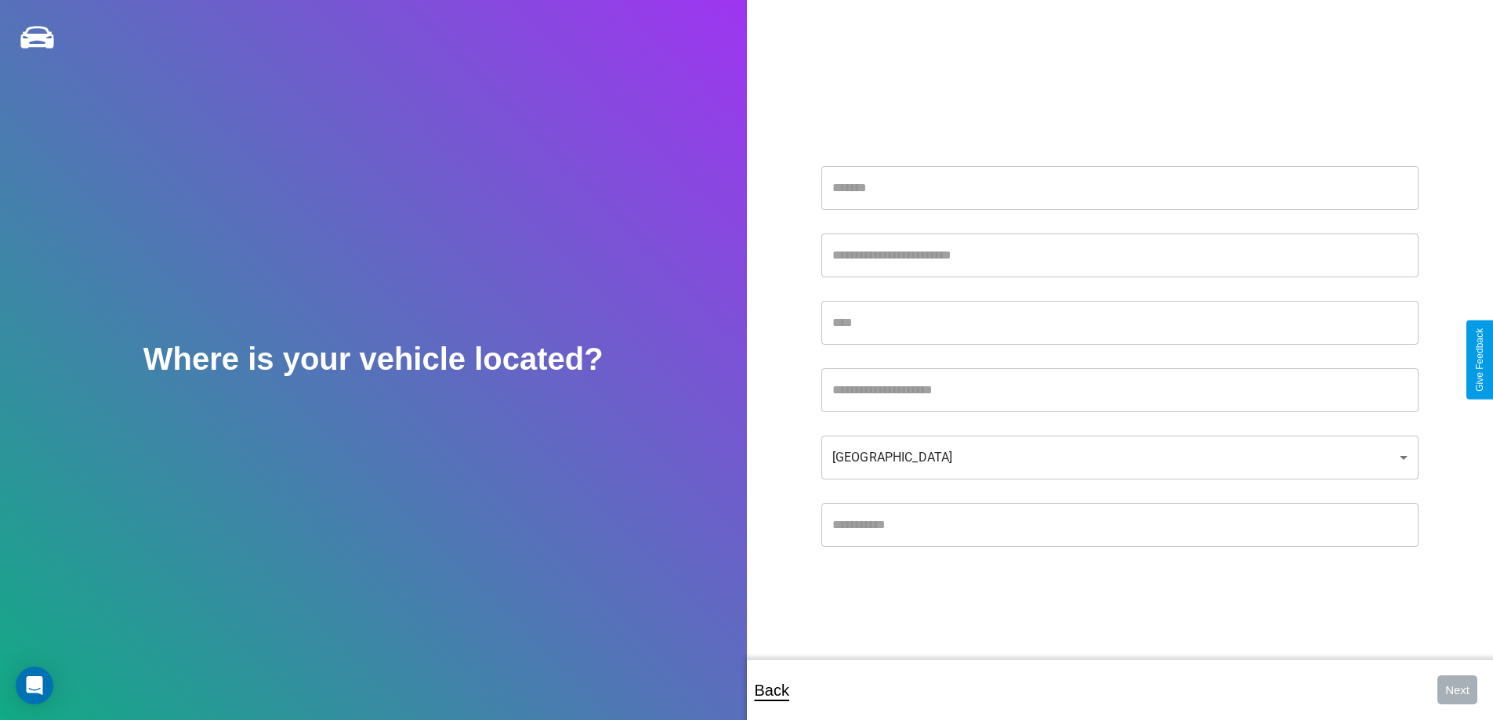 This screenshot has width=1493, height=720. I want to click on button: Next, so click(1457, 690).